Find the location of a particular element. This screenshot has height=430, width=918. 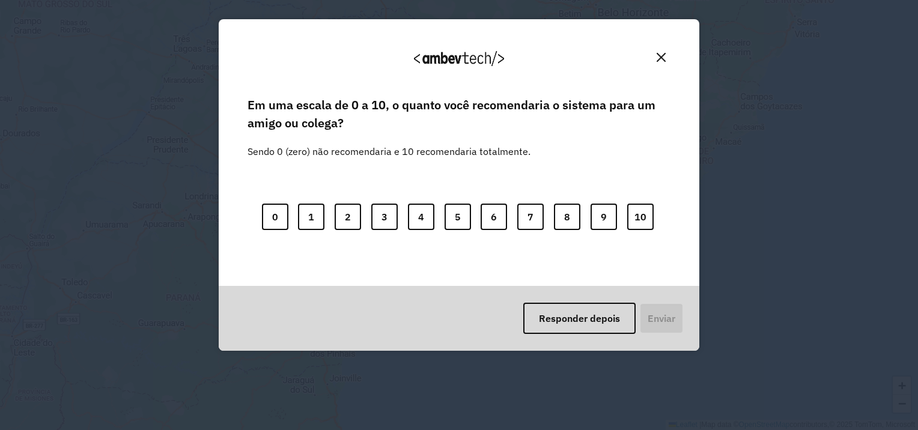

button: 6 is located at coordinates (494, 217).